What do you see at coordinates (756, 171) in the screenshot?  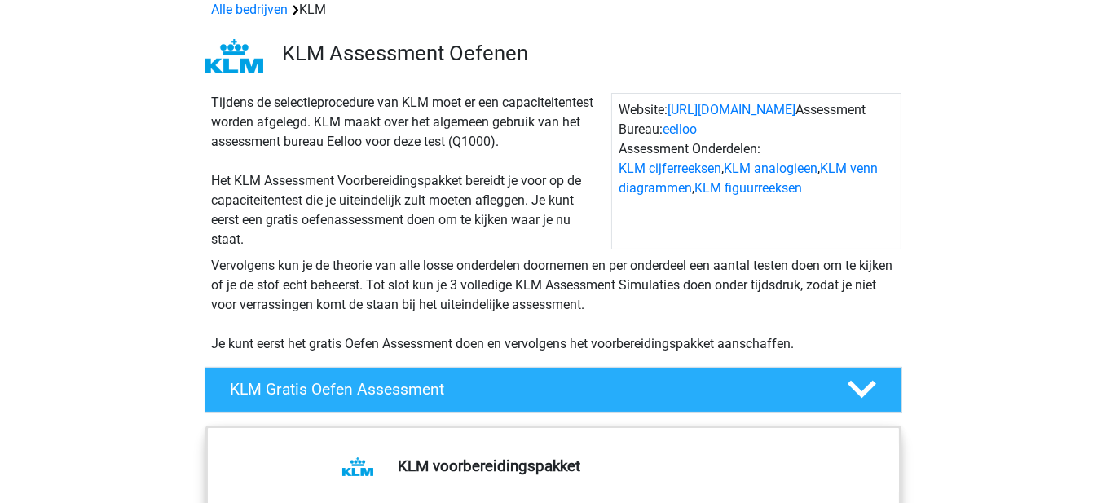 I see `div: Website: Assessment Bureau: Assessment Onderdelen: , , ,` at bounding box center [756, 171].